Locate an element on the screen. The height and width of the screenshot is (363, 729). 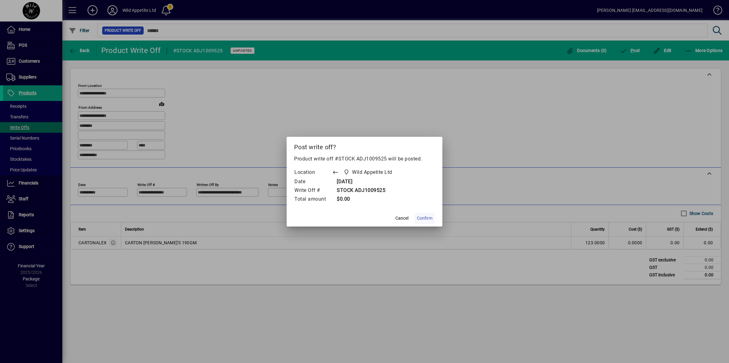
h2: Post write off? is located at coordinates (365, 146).